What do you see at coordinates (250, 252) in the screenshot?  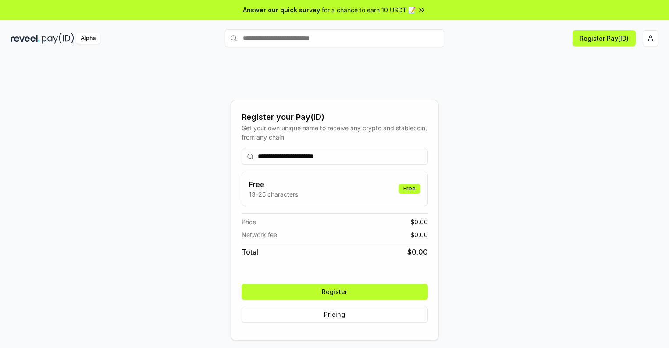 I see `span: Total` at bounding box center [250, 252].